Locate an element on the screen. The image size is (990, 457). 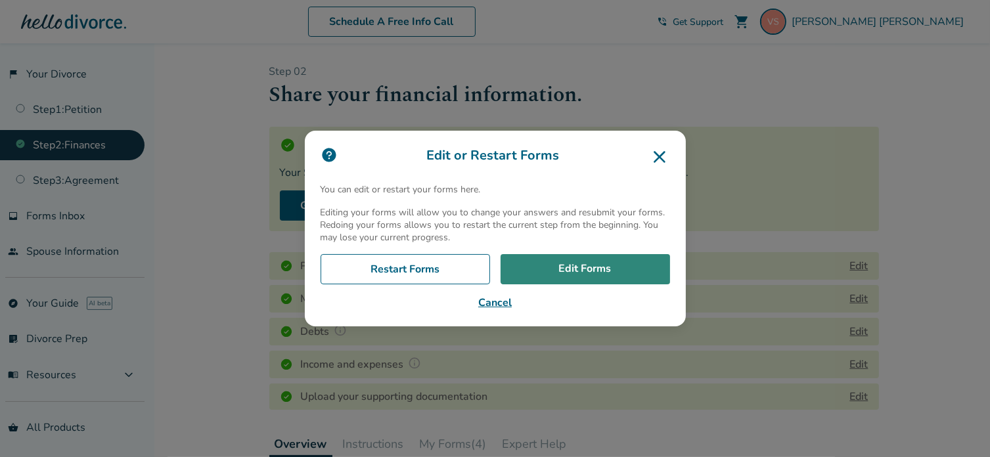
div: Chat Widget is located at coordinates (957, 426).